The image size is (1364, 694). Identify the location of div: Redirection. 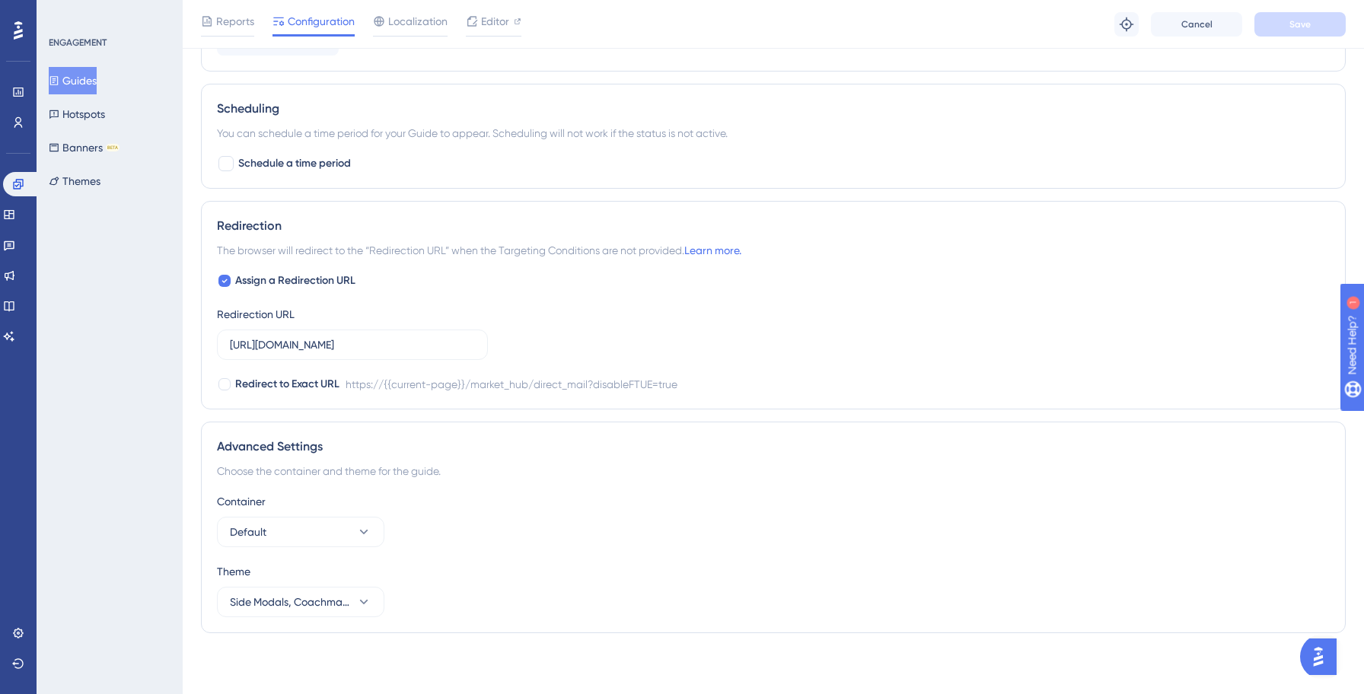
(774, 226).